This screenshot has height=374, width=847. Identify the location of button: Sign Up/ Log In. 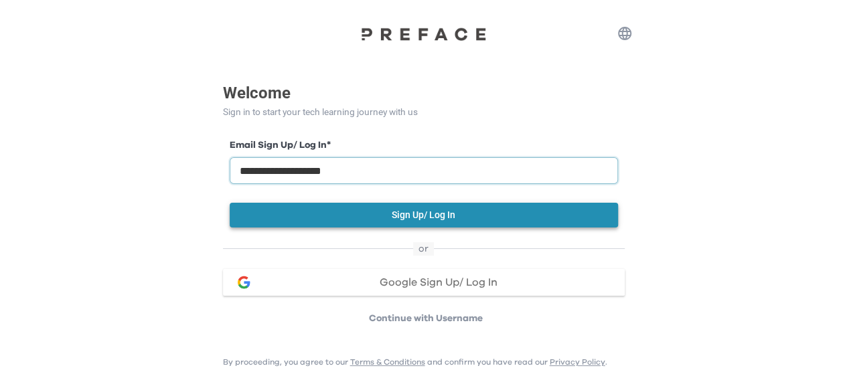
(424, 215).